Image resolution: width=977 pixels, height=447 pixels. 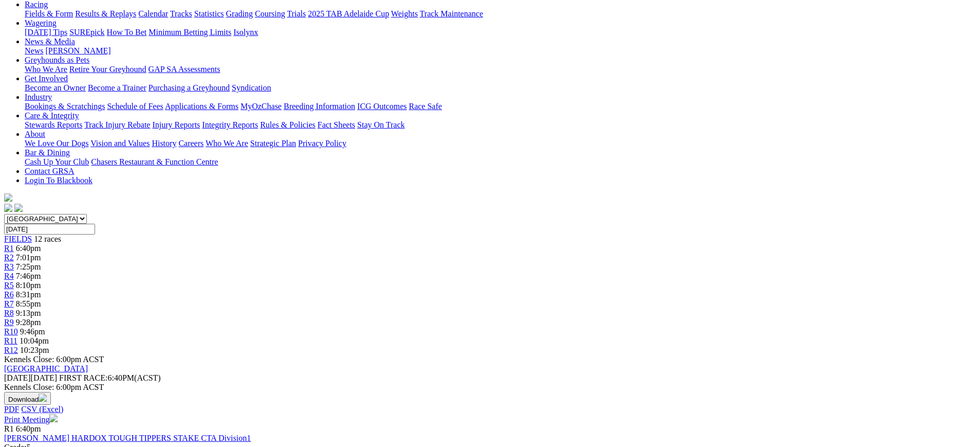 I want to click on span: R11, so click(x=11, y=340).